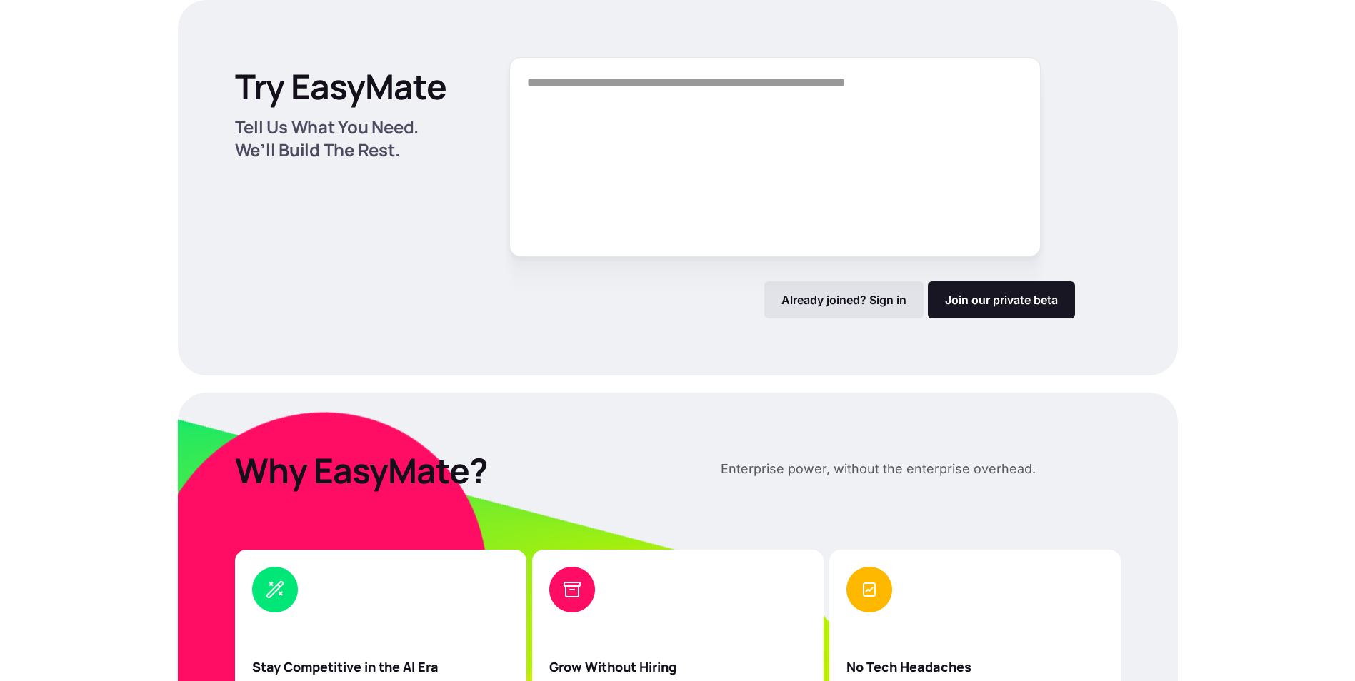 The height and width of the screenshot is (681, 1355). What do you see at coordinates (908, 667) in the screenshot?
I see `p: No Tech Headaches` at bounding box center [908, 667].